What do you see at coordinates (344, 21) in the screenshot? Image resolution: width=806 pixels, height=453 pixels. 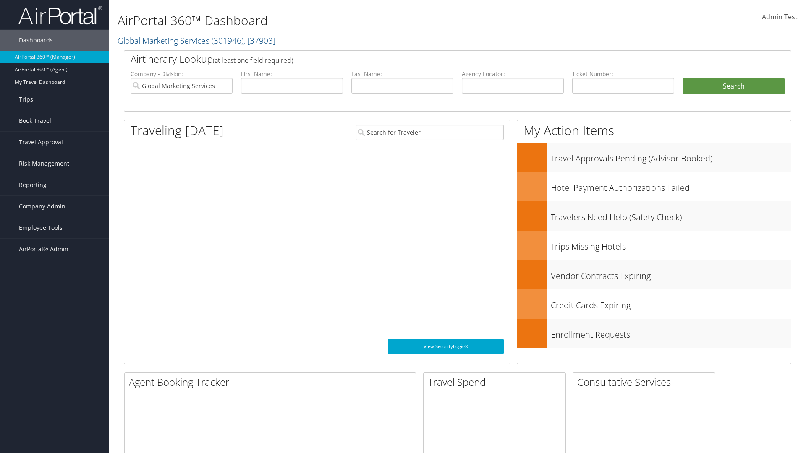 I see `h1: AirPortal 360™ Dashboard` at bounding box center [344, 21].